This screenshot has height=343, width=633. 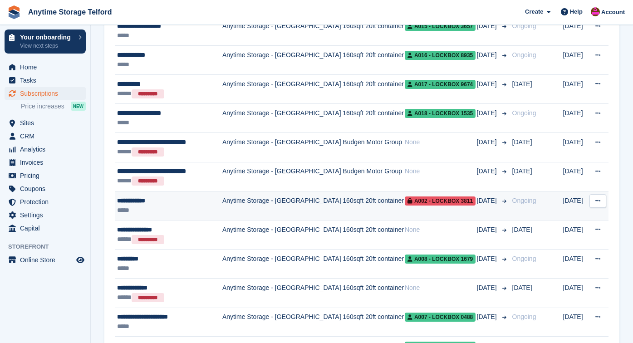 I want to click on span: A017 - Lockbox 9674, so click(x=440, y=84).